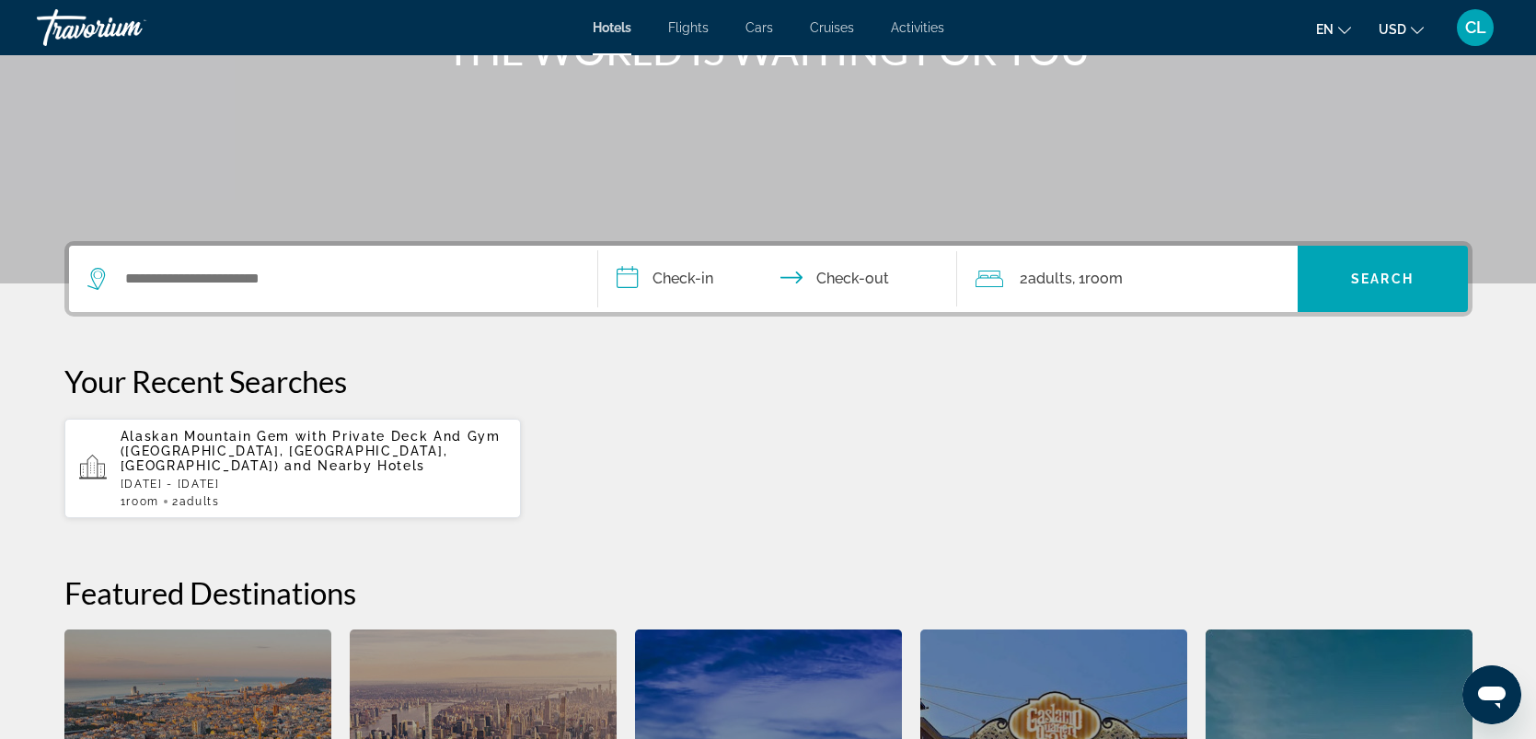 Image resolution: width=1536 pixels, height=739 pixels. I want to click on span: Cars, so click(759, 28).